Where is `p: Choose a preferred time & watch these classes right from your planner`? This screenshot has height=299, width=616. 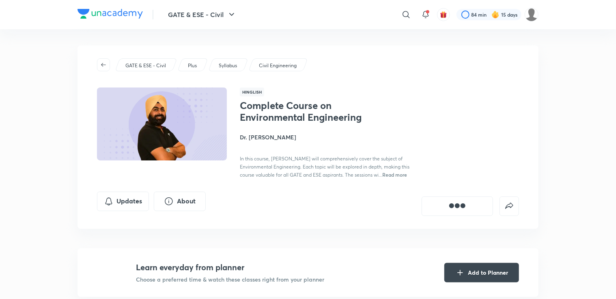 p: Choose a preferred time & watch these classes right from your planner is located at coordinates (230, 280).